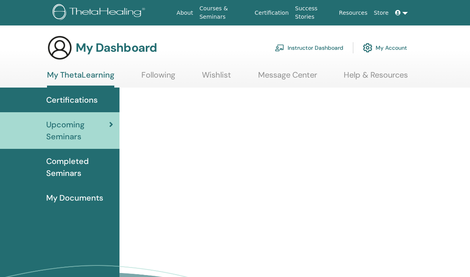  Describe the element at coordinates (288, 78) in the screenshot. I see `a: Message Center` at that location.